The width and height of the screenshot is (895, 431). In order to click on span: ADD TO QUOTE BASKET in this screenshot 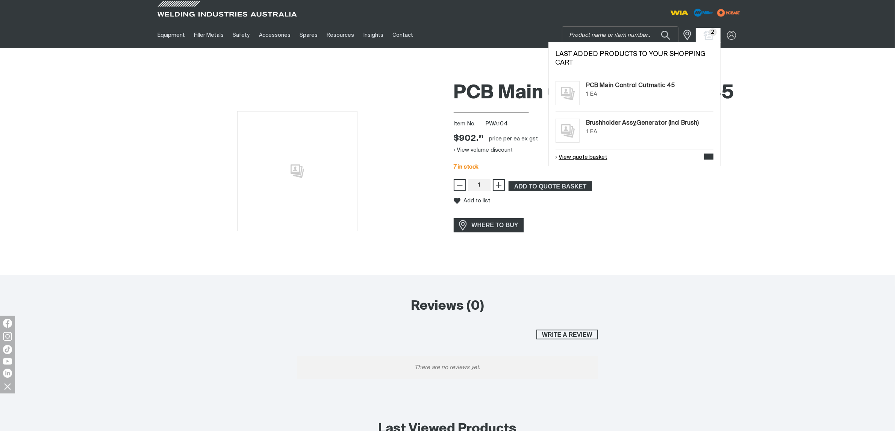, I will do `click(550, 186)`.